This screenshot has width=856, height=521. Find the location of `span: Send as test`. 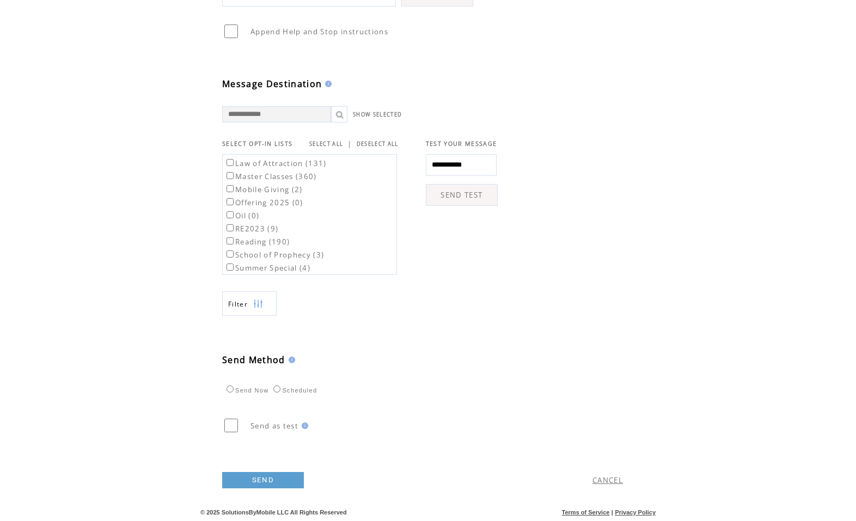

span: Send as test is located at coordinates (274, 426).